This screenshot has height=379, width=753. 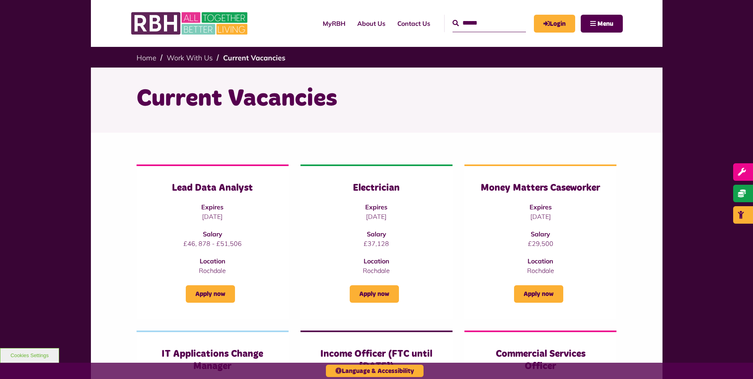 What do you see at coordinates (414, 23) in the screenshot?
I see `a: Contact Us` at bounding box center [414, 23].